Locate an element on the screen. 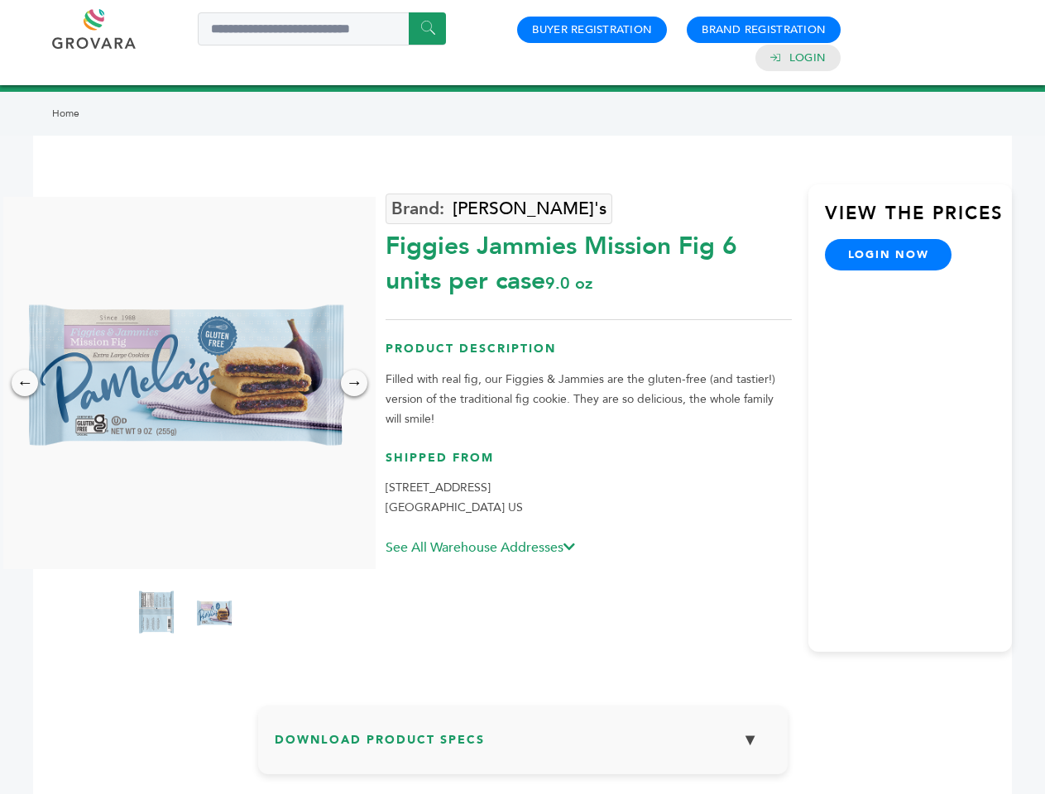 The image size is (1045, 794). a: login now is located at coordinates (888, 255).